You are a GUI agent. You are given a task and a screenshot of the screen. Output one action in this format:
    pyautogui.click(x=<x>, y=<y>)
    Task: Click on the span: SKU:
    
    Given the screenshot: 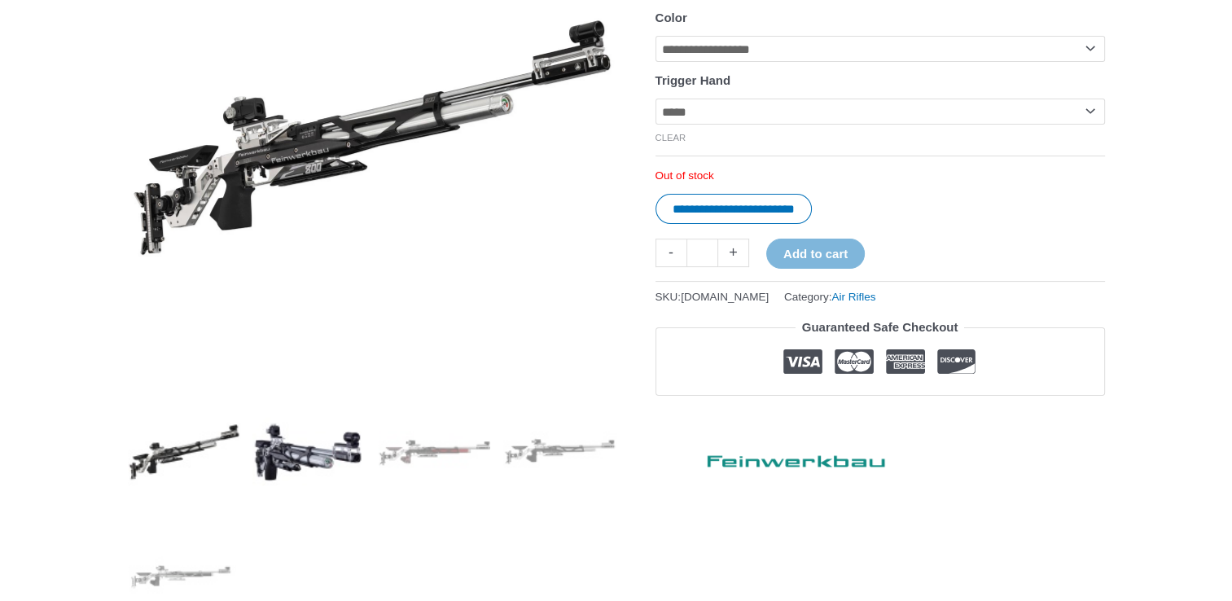 What is the action you would take?
    pyautogui.click(x=712, y=296)
    